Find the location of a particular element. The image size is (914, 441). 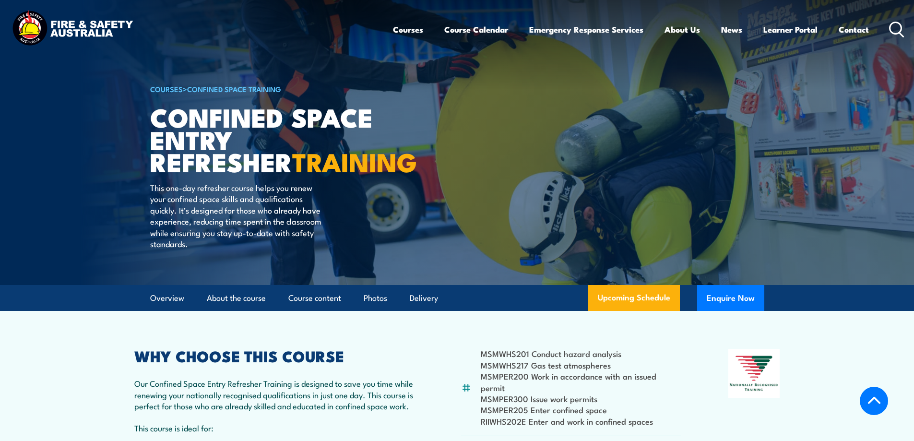

a: Contact is located at coordinates (853, 29).